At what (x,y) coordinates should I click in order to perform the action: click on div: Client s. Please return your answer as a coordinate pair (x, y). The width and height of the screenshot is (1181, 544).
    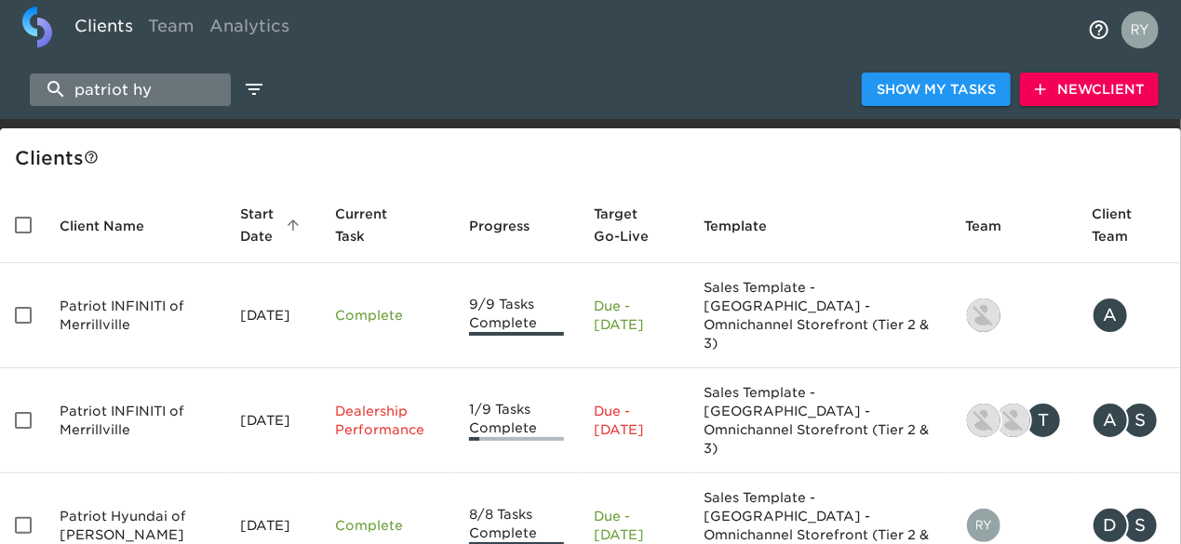
    Looking at the image, I should click on (594, 158).